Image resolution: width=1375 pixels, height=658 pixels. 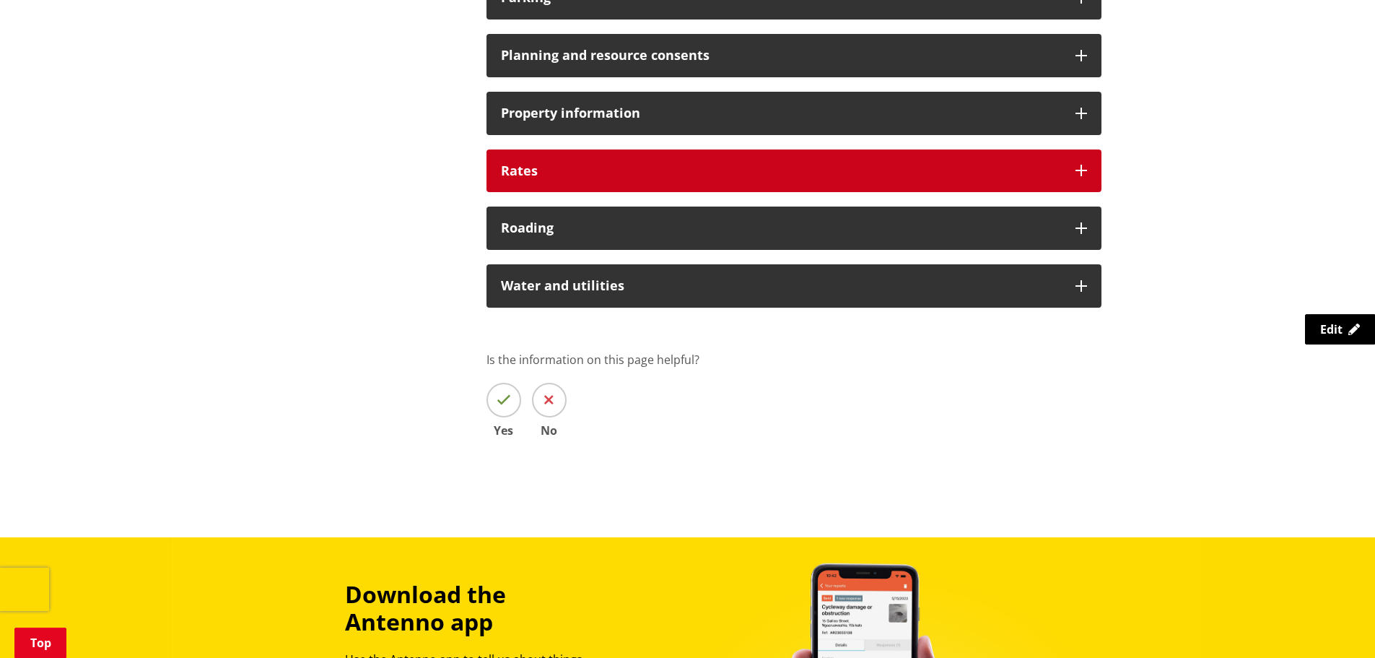 What do you see at coordinates (781, 228) in the screenshot?
I see `h3: Roading` at bounding box center [781, 228].